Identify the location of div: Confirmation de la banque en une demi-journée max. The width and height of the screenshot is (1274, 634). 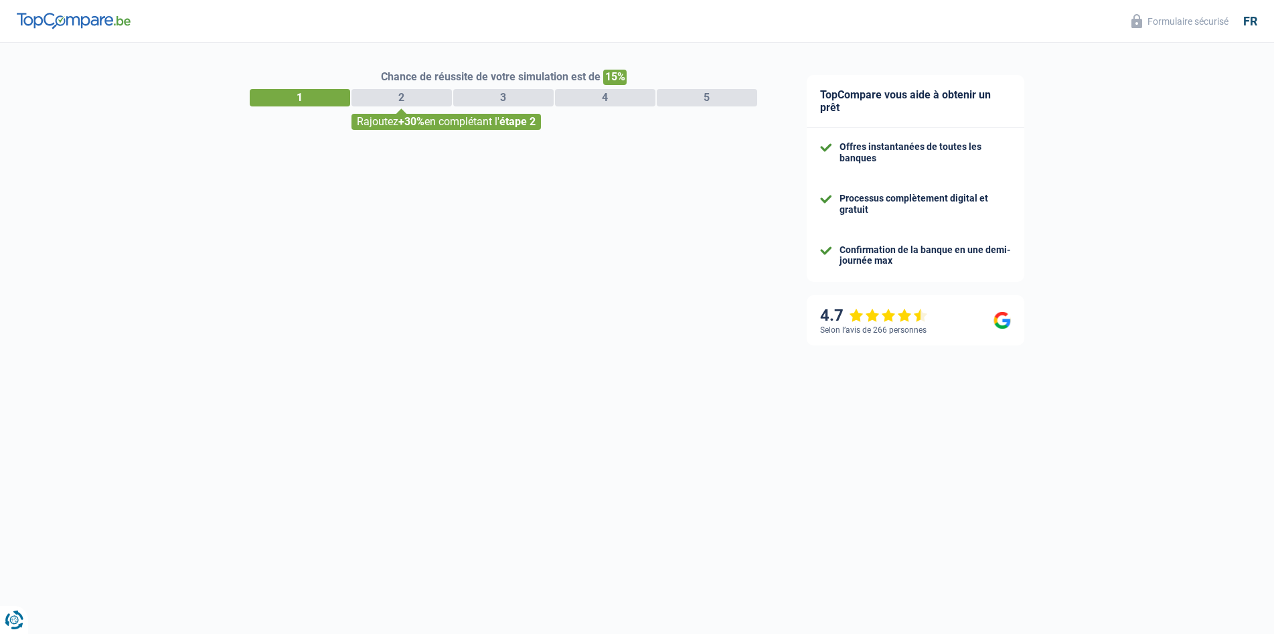
(925, 256).